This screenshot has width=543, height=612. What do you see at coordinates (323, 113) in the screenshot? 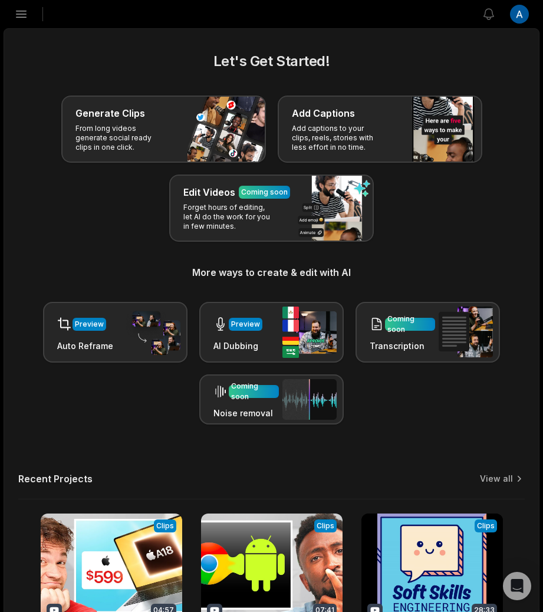
I see `h3: Add Captions` at bounding box center [323, 113].